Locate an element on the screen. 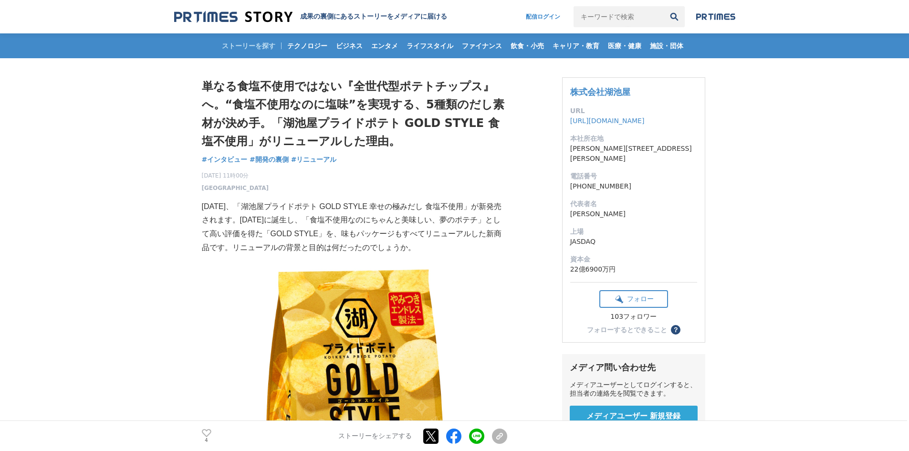 This screenshot has width=909, height=451. span: メディアユーザー 新規登録 is located at coordinates (634, 416).